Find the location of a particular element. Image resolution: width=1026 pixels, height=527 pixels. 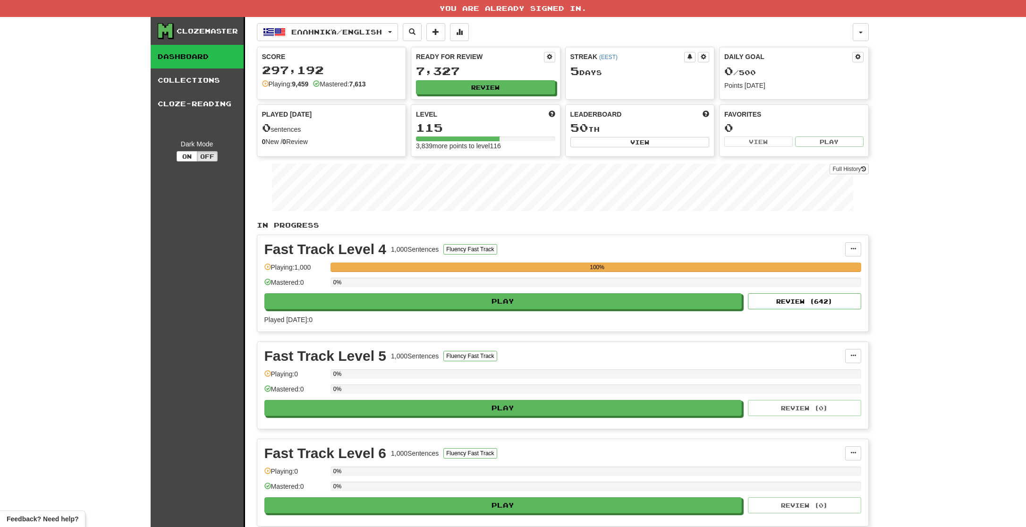

span: Ελληνικά / English is located at coordinates (337, 32).